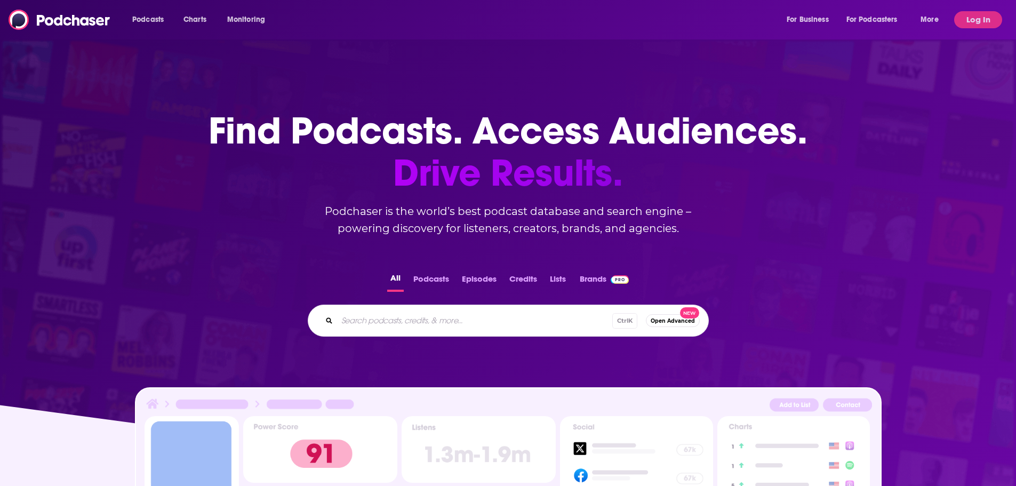  What do you see at coordinates (523, 281) in the screenshot?
I see `button: Credits` at bounding box center [523, 281].